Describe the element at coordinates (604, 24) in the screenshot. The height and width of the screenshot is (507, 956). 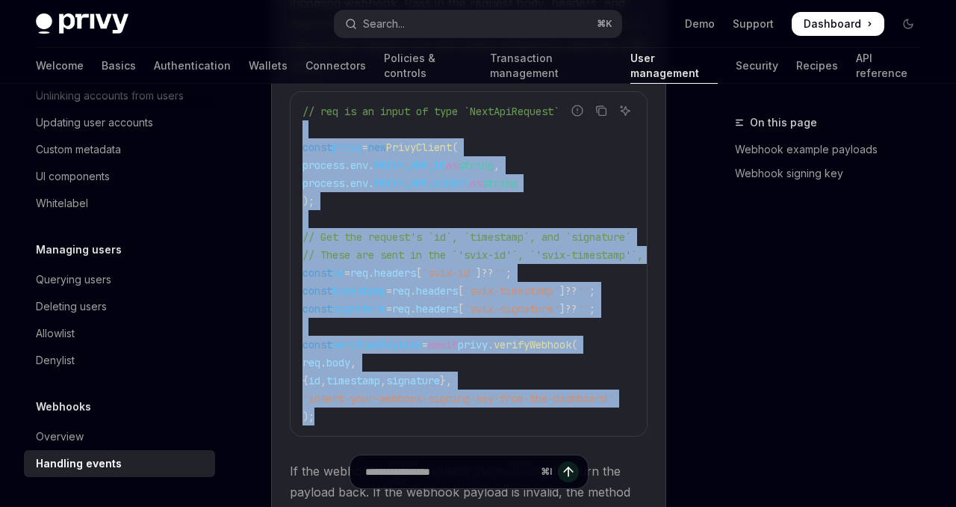
I see `span: ⌘ K` at that location.